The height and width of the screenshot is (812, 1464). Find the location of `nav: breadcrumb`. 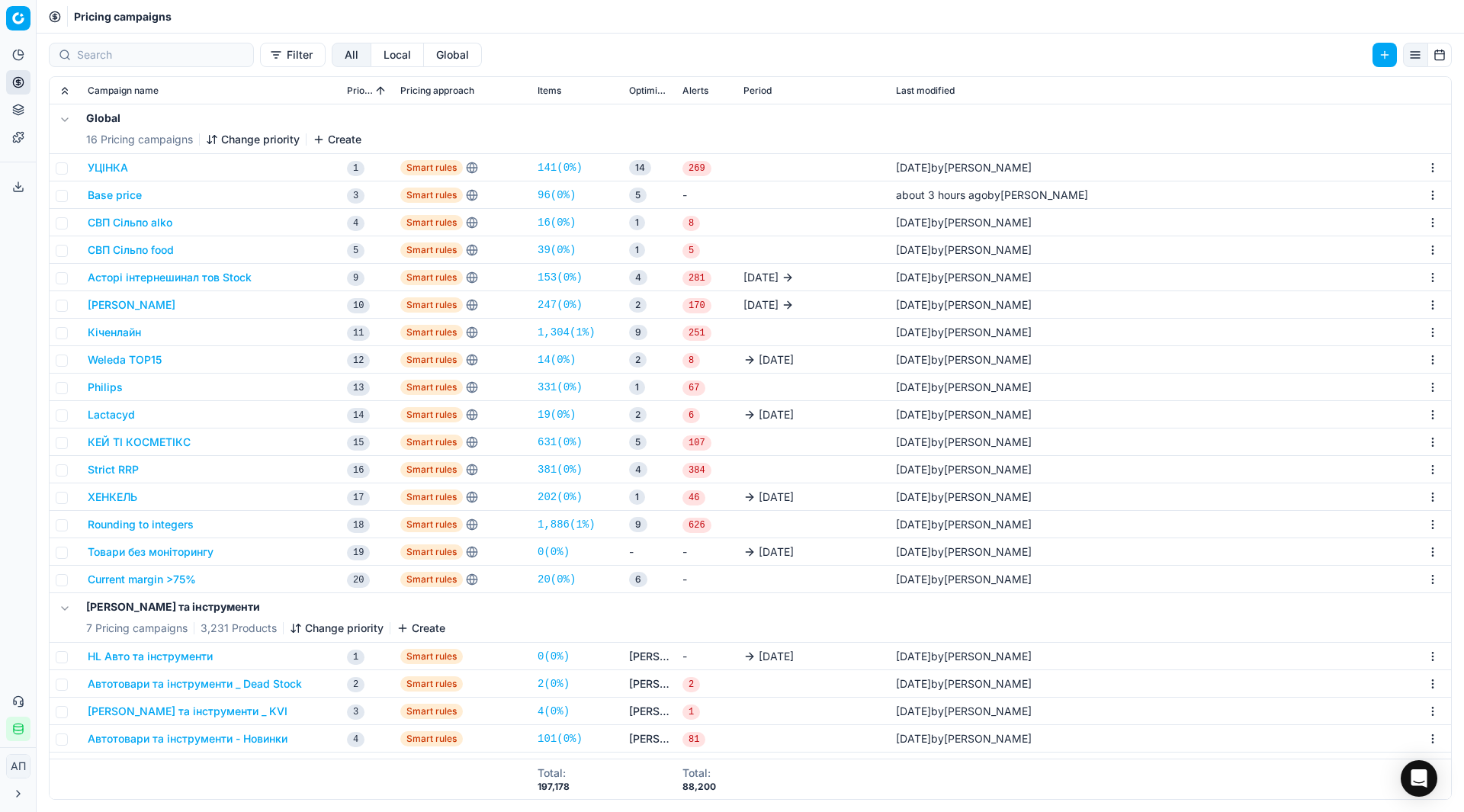

nav: breadcrumb is located at coordinates (123, 17).